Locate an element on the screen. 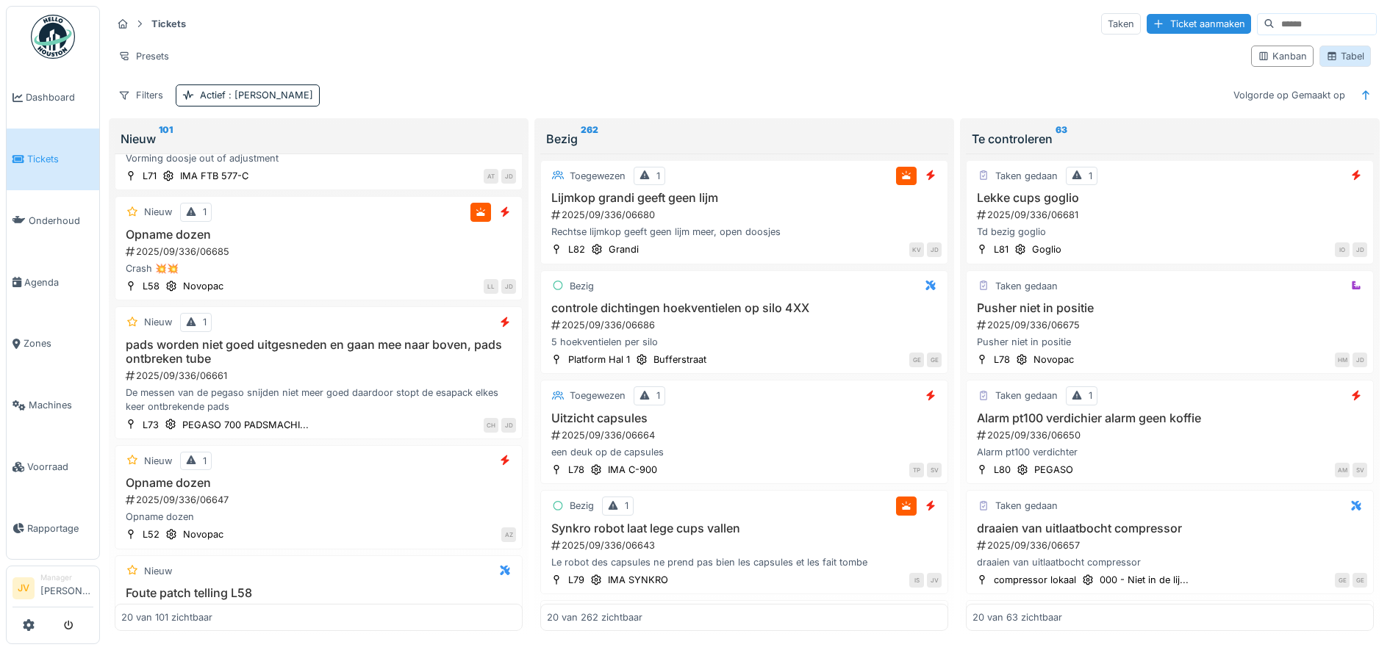 The width and height of the screenshot is (1390, 650). div: Pusher niet in positie is located at coordinates (1169, 342).